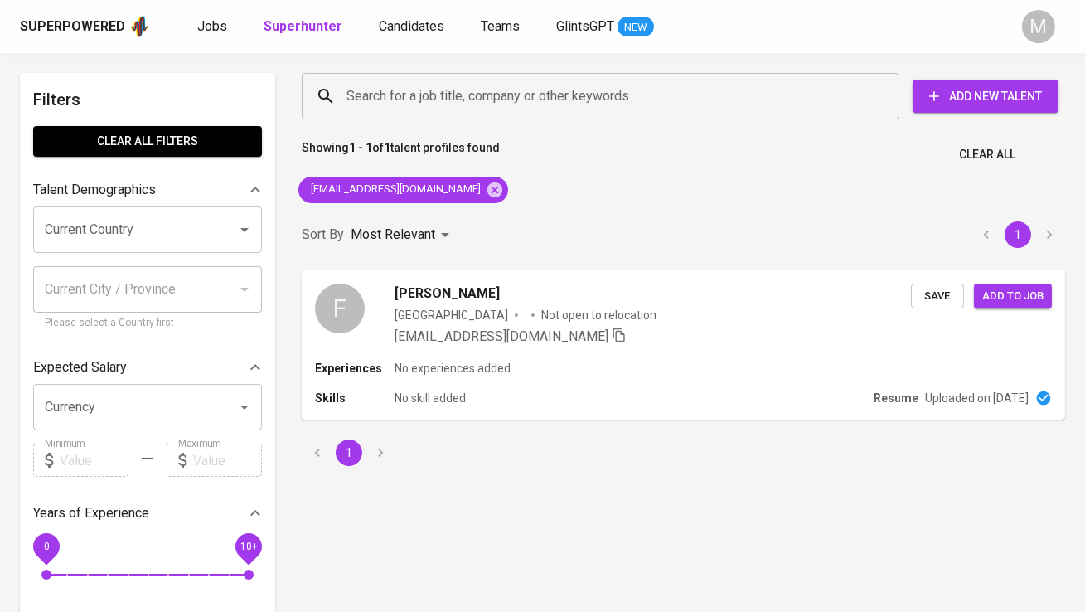 This screenshot has height=612, width=1085. I want to click on p: Expected Salary, so click(80, 367).